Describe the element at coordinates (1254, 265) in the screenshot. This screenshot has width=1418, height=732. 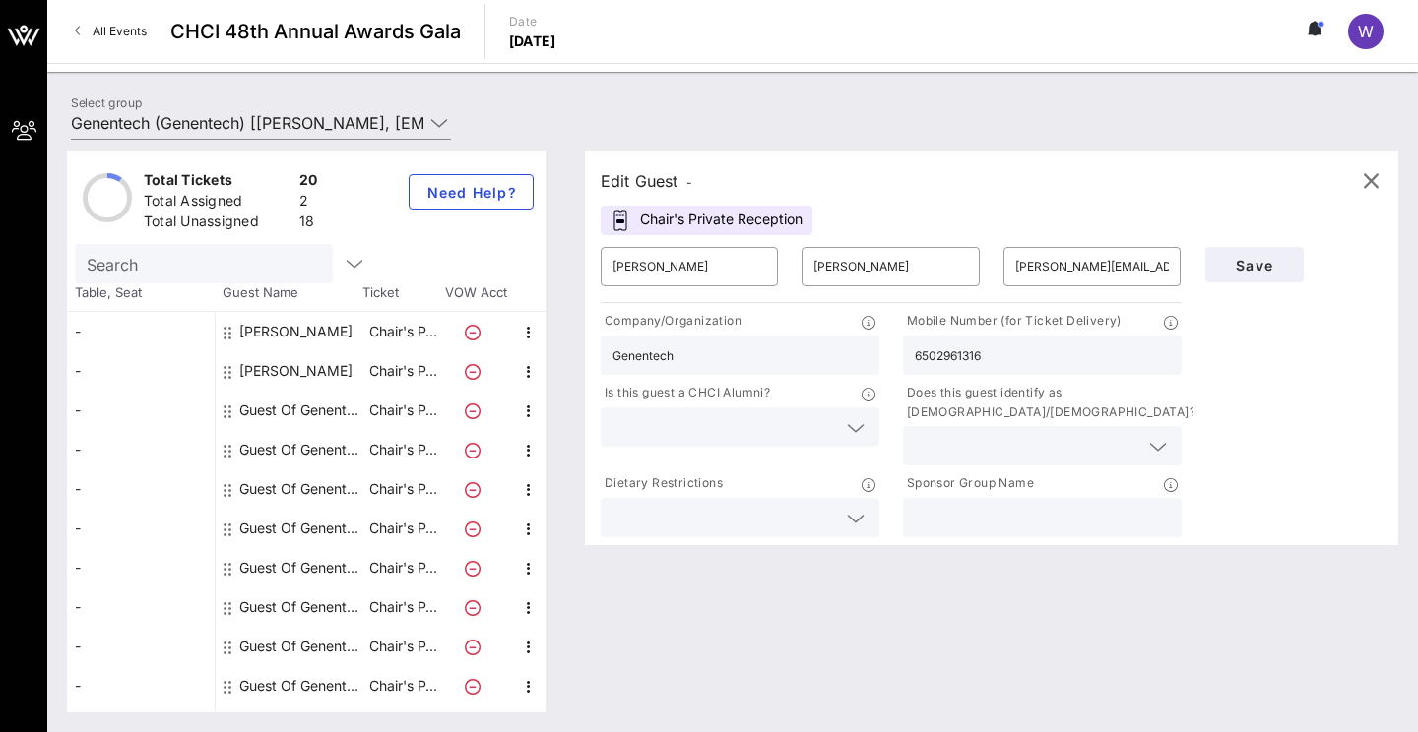
I see `span: Save` at that location.